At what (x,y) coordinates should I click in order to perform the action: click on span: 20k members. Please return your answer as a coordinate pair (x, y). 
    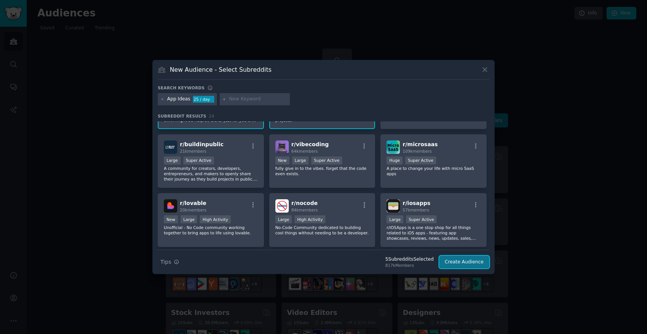
    Looking at the image, I should click on (193, 210).